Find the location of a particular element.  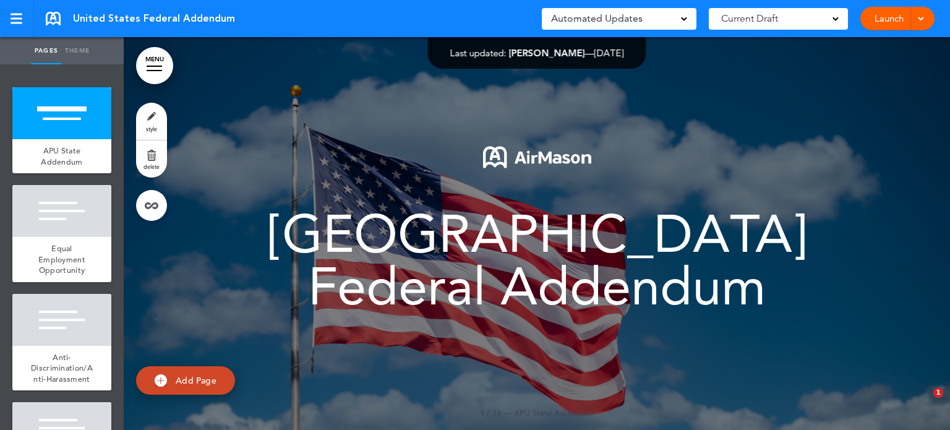

a: MENU is located at coordinates (155, 66).